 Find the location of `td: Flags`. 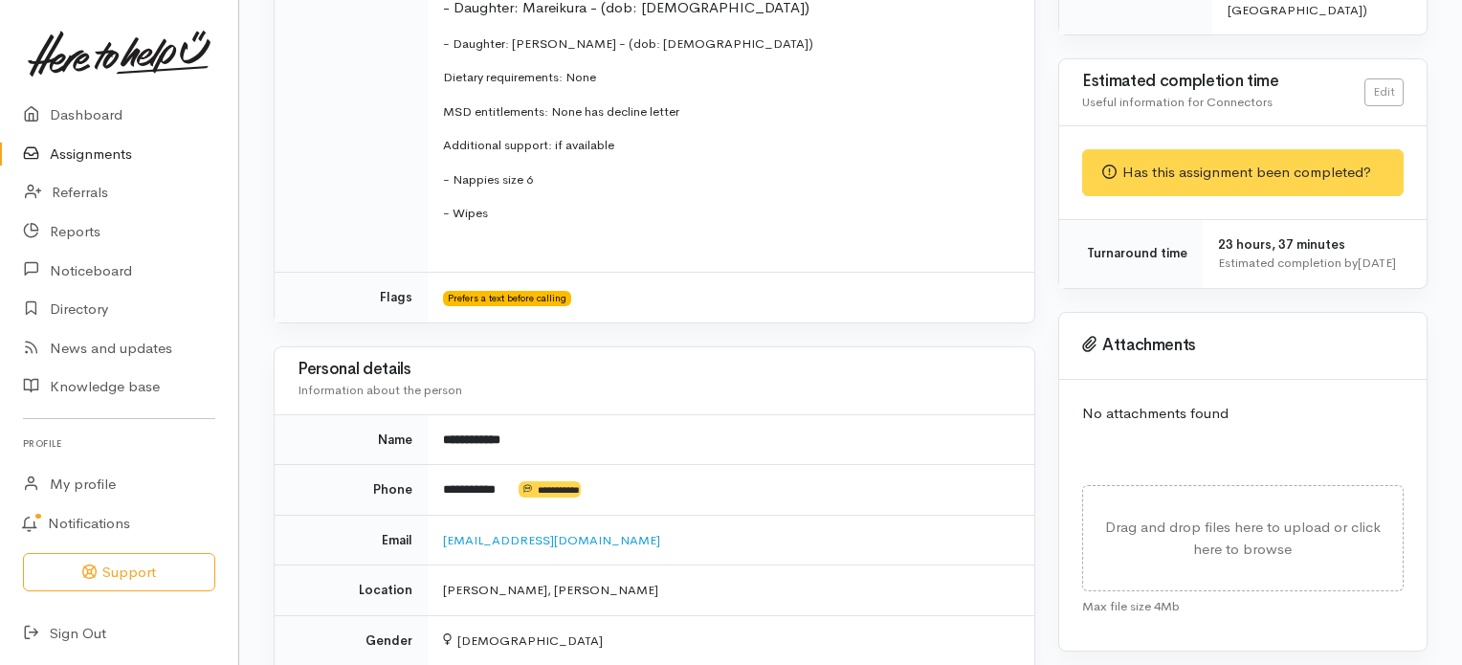

td: Flags is located at coordinates (351, 298).